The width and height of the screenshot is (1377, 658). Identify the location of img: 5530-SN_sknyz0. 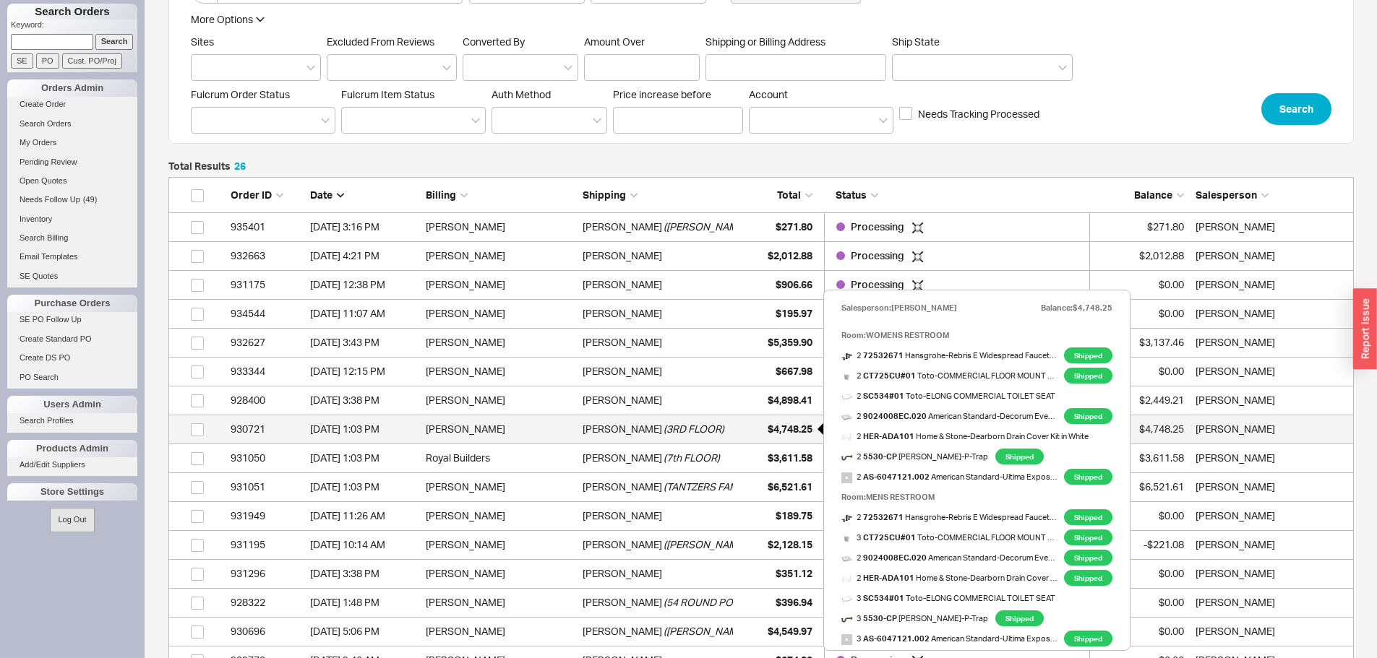
(846, 619).